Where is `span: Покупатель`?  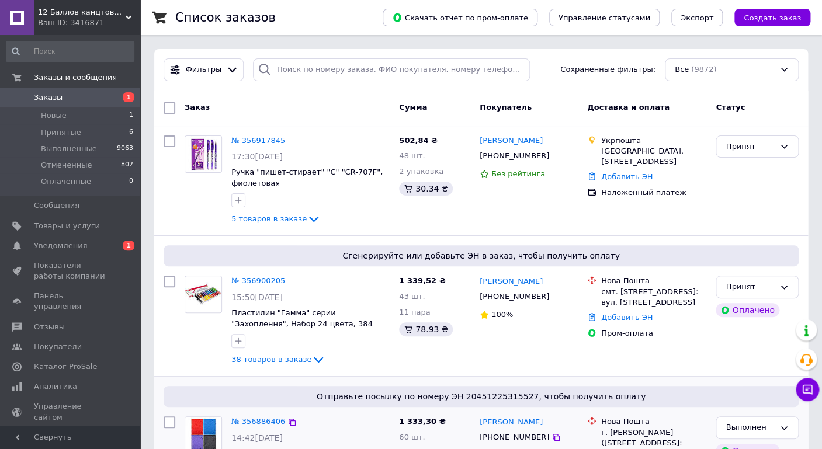 span: Покупатель is located at coordinates (505, 107).